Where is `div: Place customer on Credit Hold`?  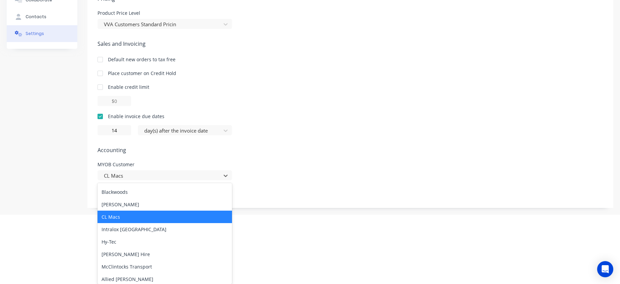 div: Place customer on Credit Hold is located at coordinates (142, 73).